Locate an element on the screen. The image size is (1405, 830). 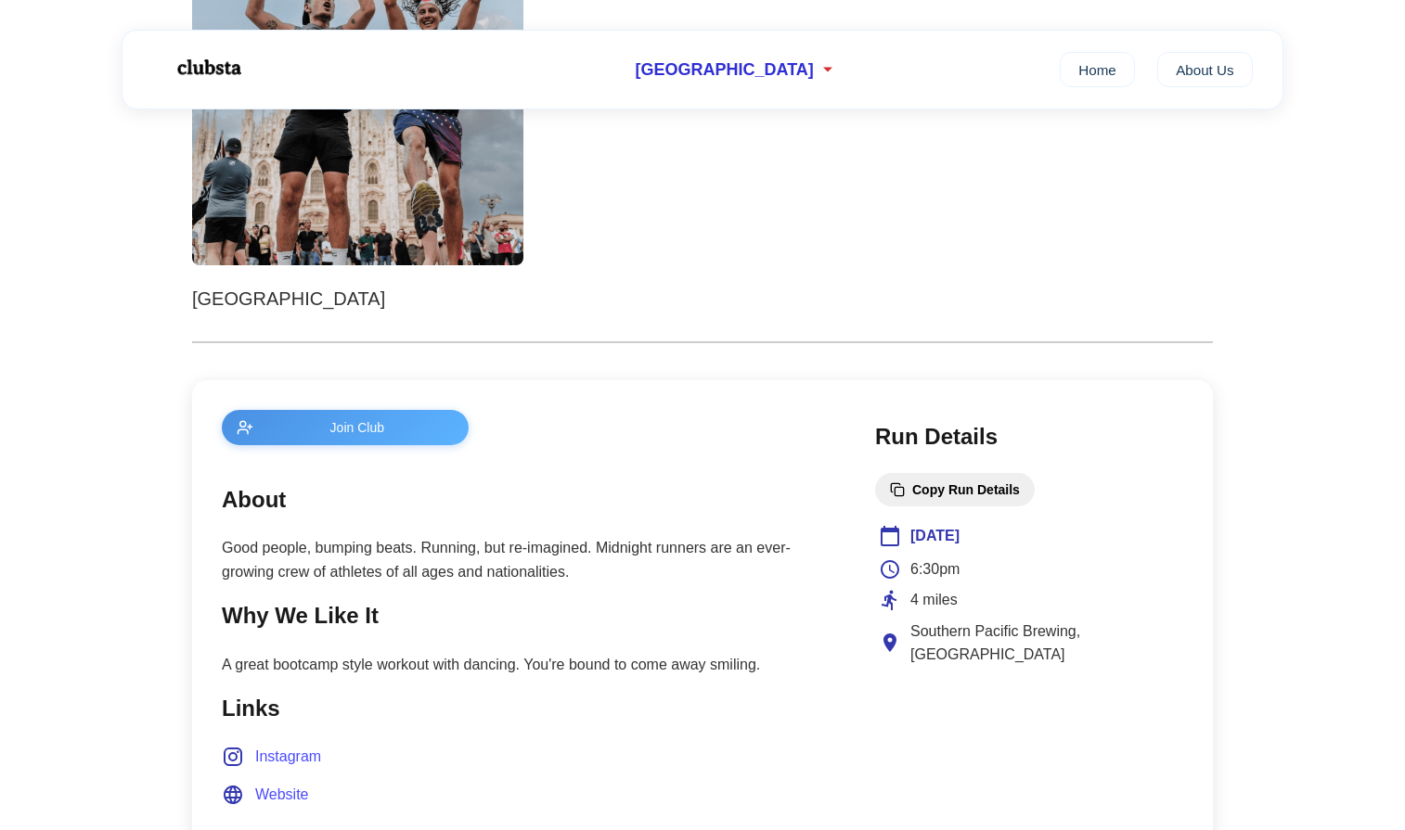
a: Home is located at coordinates (1097, 70).